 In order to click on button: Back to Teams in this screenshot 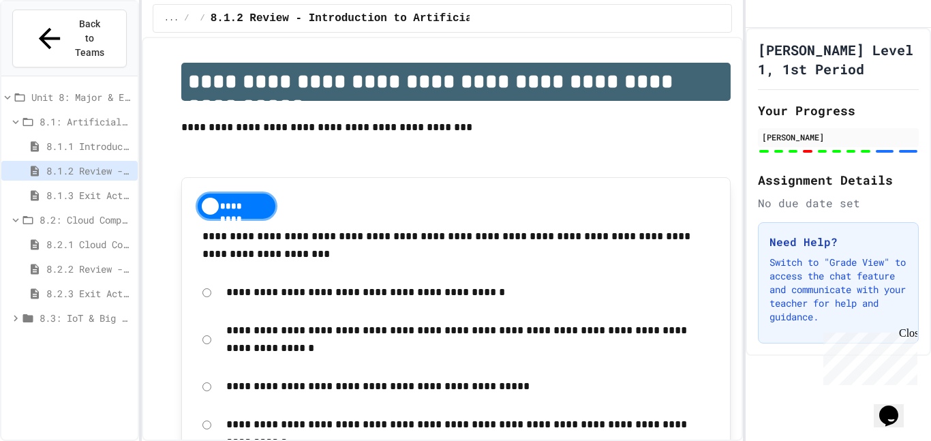, I will do `click(69, 38)`.